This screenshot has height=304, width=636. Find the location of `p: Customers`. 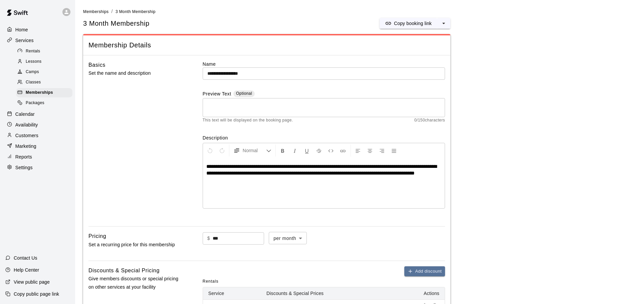

p: Customers is located at coordinates (27, 136).